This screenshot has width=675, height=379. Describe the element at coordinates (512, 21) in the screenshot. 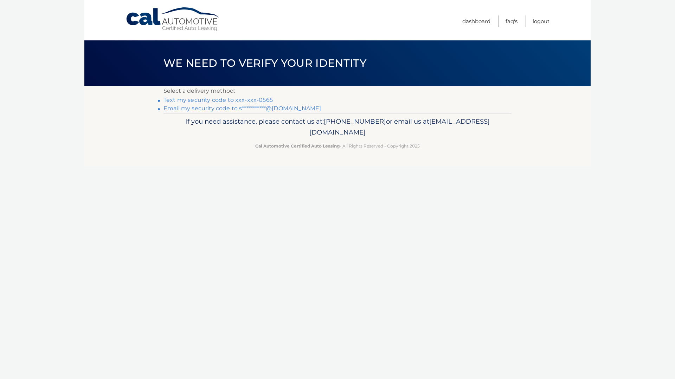

I see `a: FAQ's` at that location.